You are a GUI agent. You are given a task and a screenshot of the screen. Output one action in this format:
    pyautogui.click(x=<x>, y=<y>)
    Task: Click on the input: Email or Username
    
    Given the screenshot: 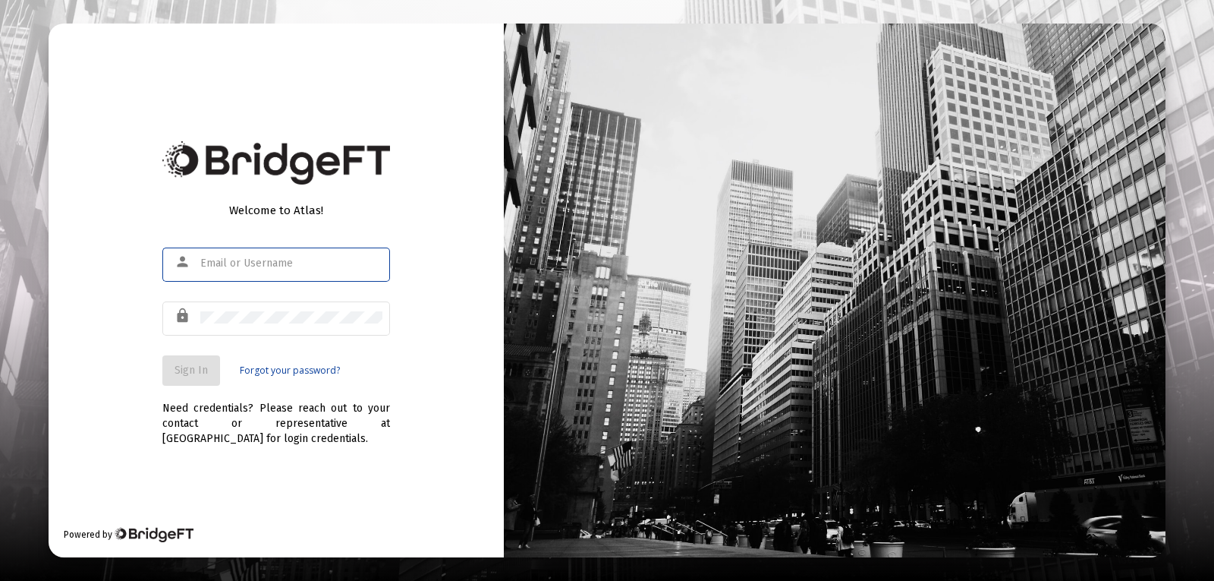 What is the action you would take?
    pyautogui.click(x=291, y=263)
    